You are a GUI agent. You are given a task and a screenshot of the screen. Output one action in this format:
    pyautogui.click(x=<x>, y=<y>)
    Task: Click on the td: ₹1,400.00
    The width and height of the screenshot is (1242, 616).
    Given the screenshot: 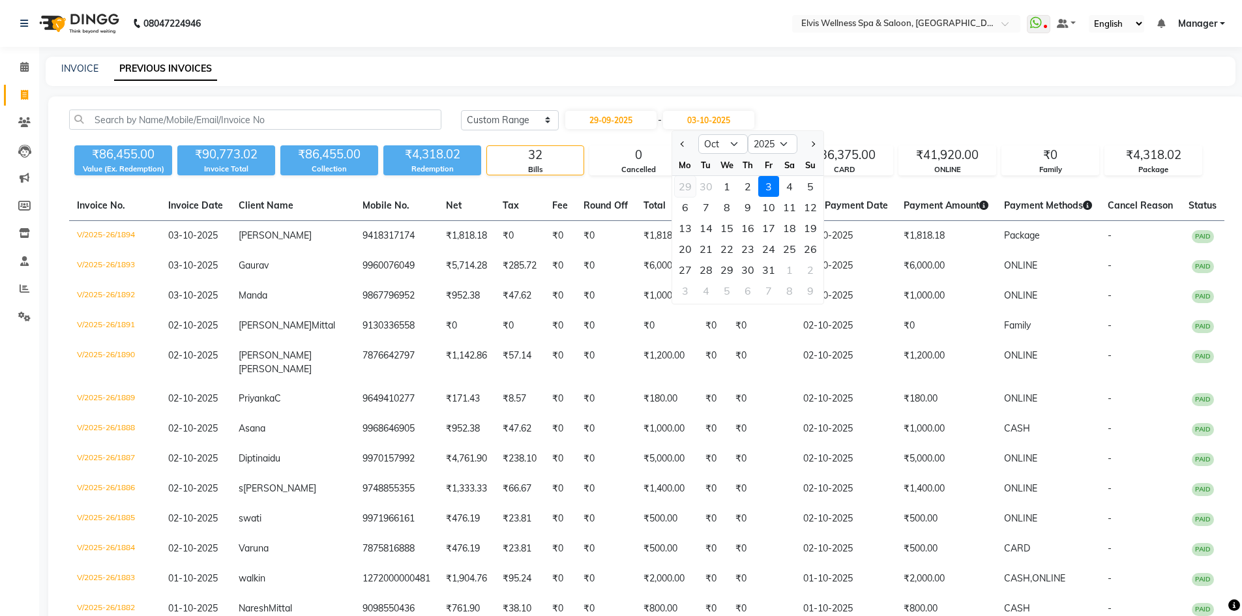 What is the action you would take?
    pyautogui.click(x=667, y=489)
    